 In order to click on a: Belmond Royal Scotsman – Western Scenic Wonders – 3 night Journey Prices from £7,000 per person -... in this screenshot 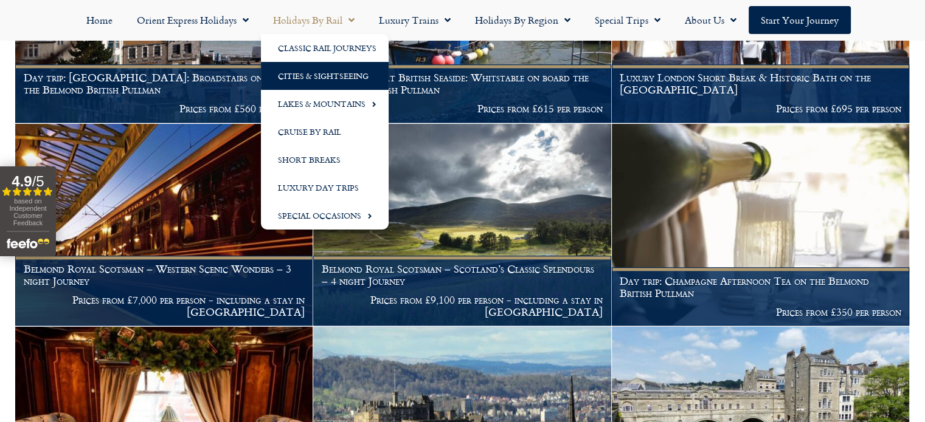, I will do `click(164, 226)`.